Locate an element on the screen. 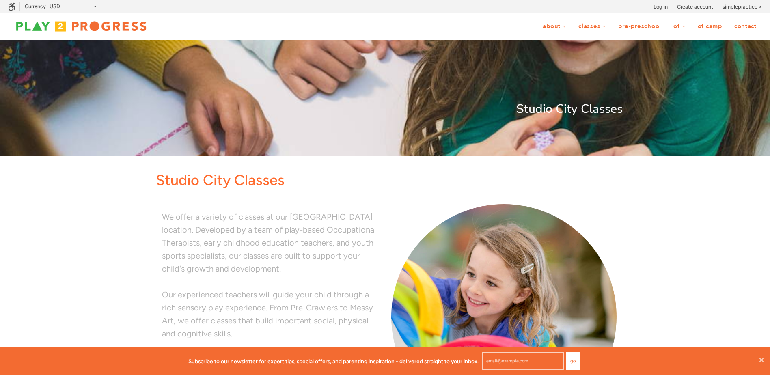  a: Pre-Preschool is located at coordinates (640, 26).